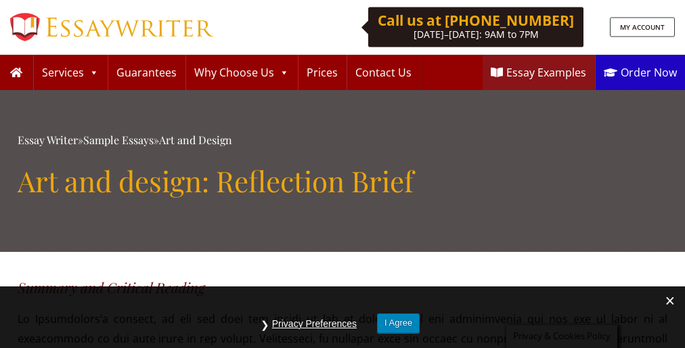 The width and height of the screenshot is (685, 348). Describe the element at coordinates (70, 72) in the screenshot. I see `a: Services` at that location.